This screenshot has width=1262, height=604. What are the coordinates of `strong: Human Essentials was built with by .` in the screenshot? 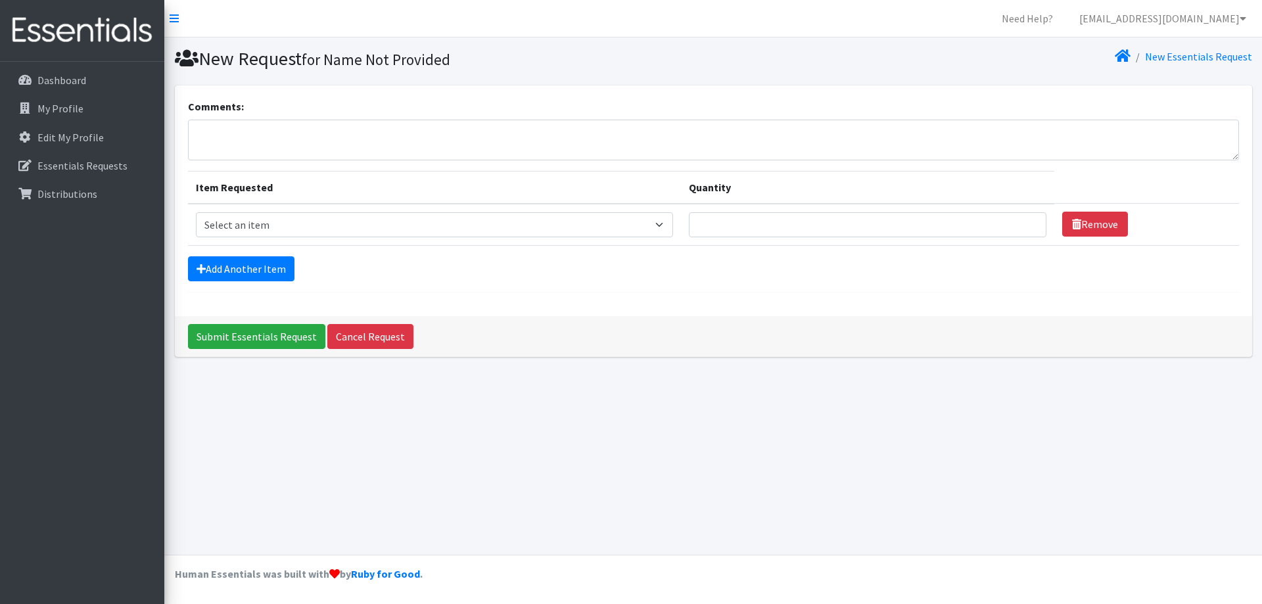 It's located at (299, 574).